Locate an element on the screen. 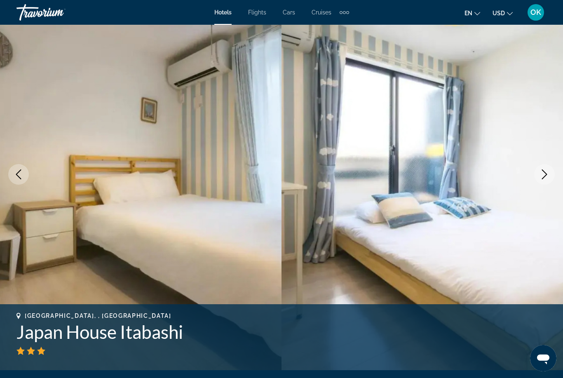  span: Cars is located at coordinates (289, 12).